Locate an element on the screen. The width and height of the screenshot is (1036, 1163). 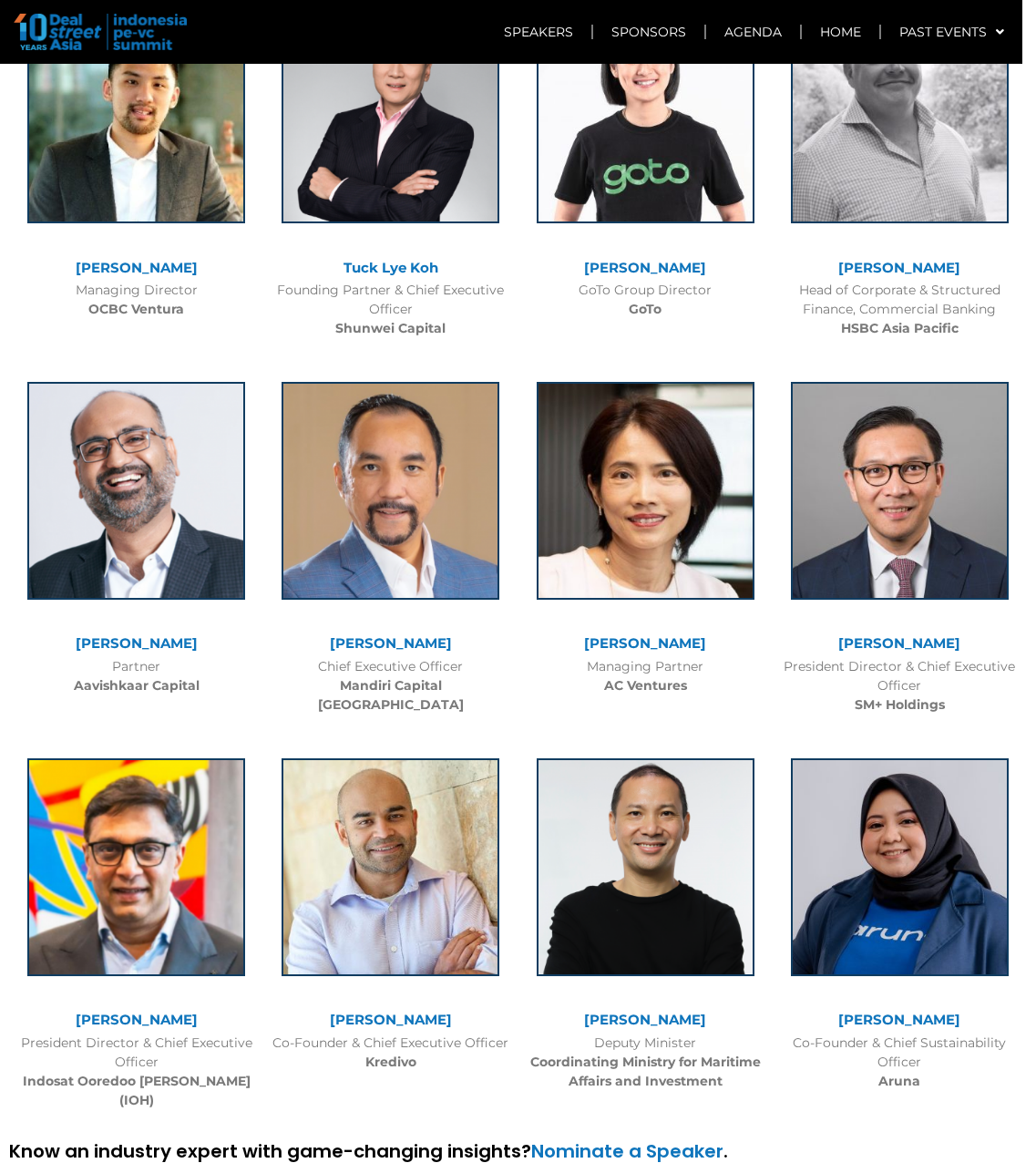
div: Co-Founder & Chief Executive Officer is located at coordinates (390, 1053).